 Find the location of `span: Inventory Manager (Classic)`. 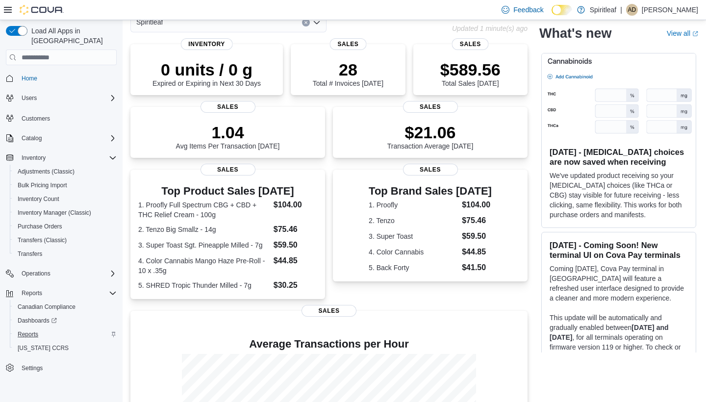

span: Inventory Manager (Classic) is located at coordinates (65, 213).